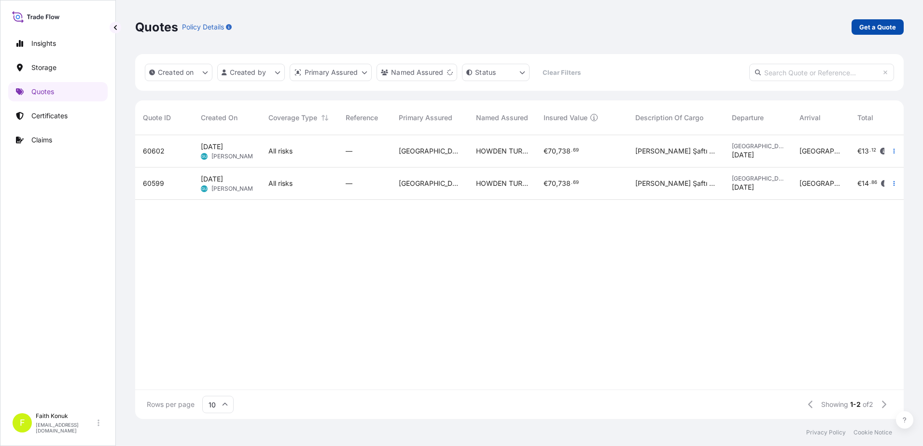 The width and height of the screenshot is (923, 446). Describe the element at coordinates (877, 27) in the screenshot. I see `a: Get a Quote` at that location.